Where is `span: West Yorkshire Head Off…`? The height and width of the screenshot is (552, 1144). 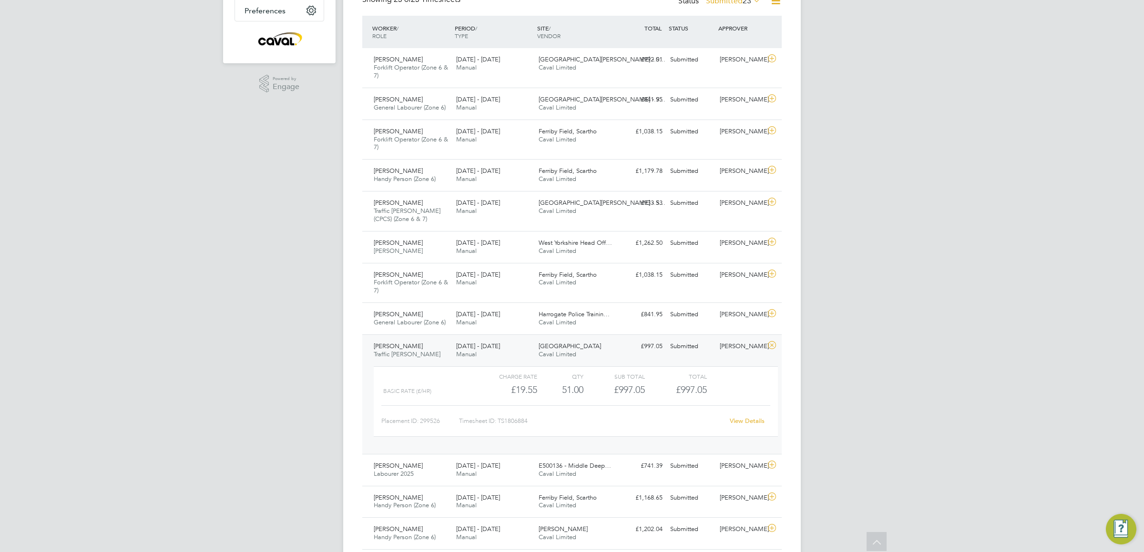
span: West Yorkshire Head Off… is located at coordinates (575, 243).